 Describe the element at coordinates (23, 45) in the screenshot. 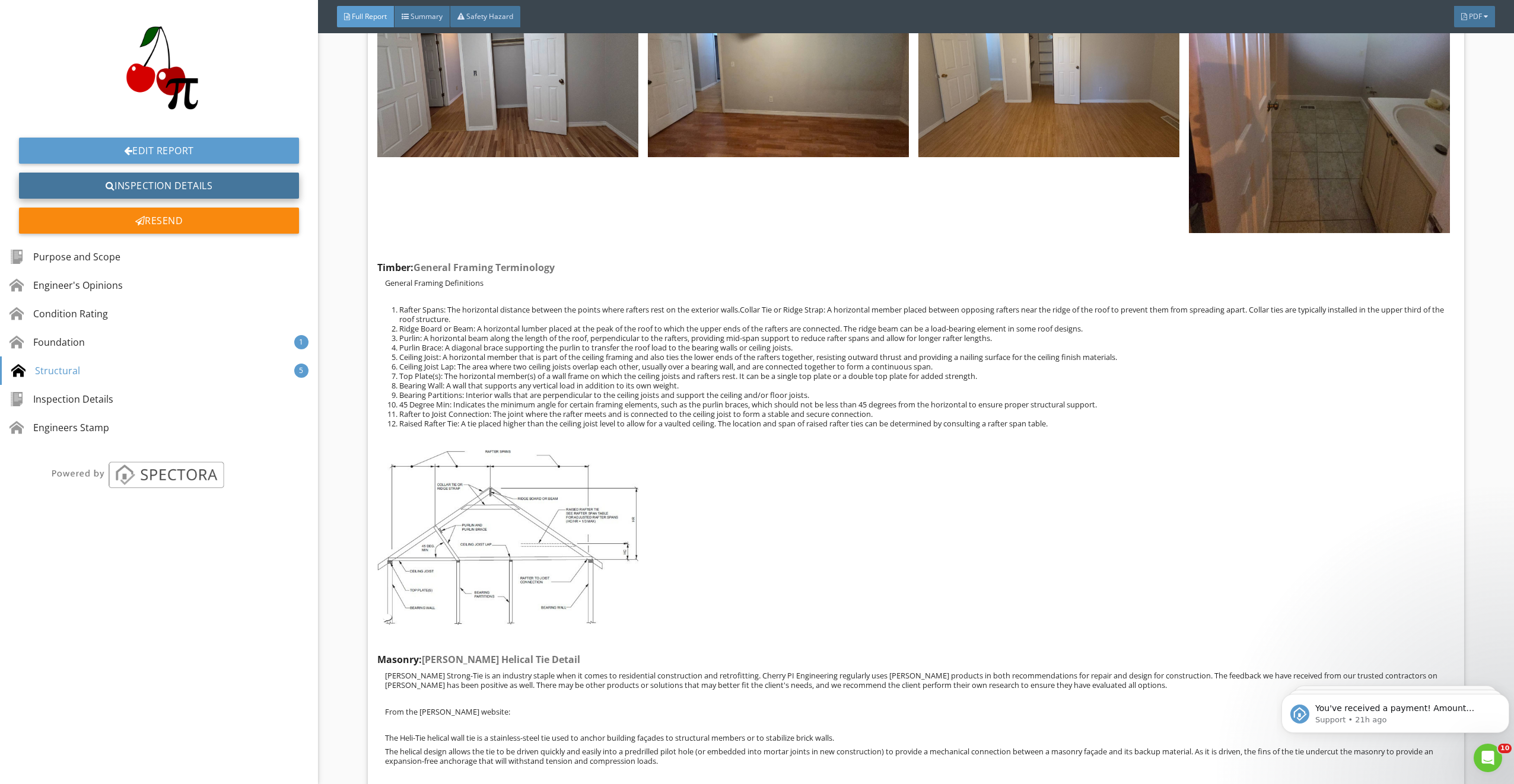

I see `img: Profile image for Support` at that location.